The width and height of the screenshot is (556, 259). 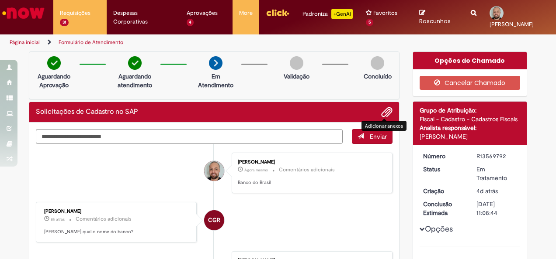 What do you see at coordinates (143, 17) in the screenshot?
I see `span: Despesas Corporativas` at bounding box center [143, 17].